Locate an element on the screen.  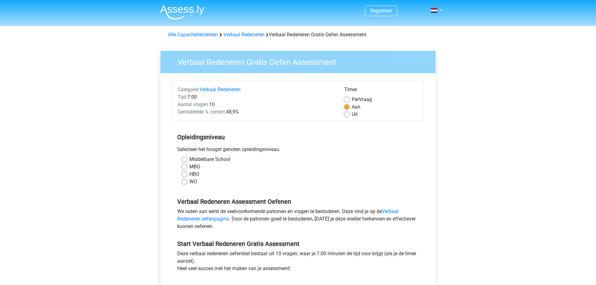
label: MBO is located at coordinates (195, 167).